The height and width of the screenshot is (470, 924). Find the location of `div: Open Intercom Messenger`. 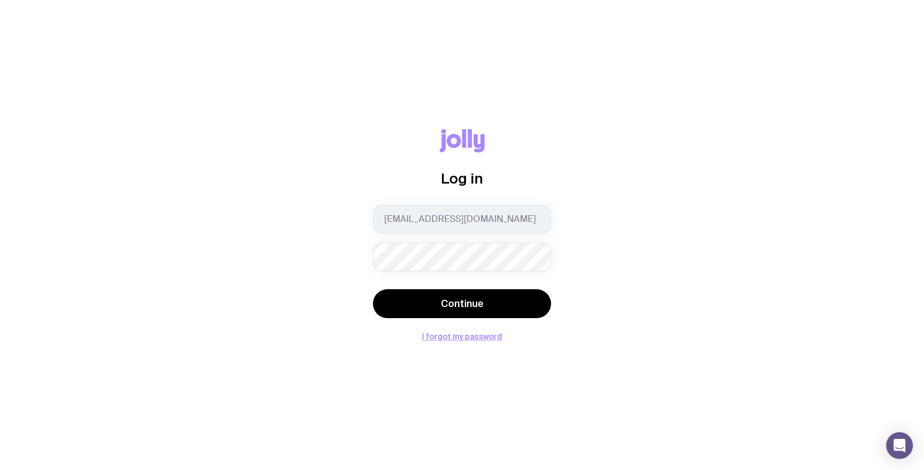

div: Open Intercom Messenger is located at coordinates (899, 446).